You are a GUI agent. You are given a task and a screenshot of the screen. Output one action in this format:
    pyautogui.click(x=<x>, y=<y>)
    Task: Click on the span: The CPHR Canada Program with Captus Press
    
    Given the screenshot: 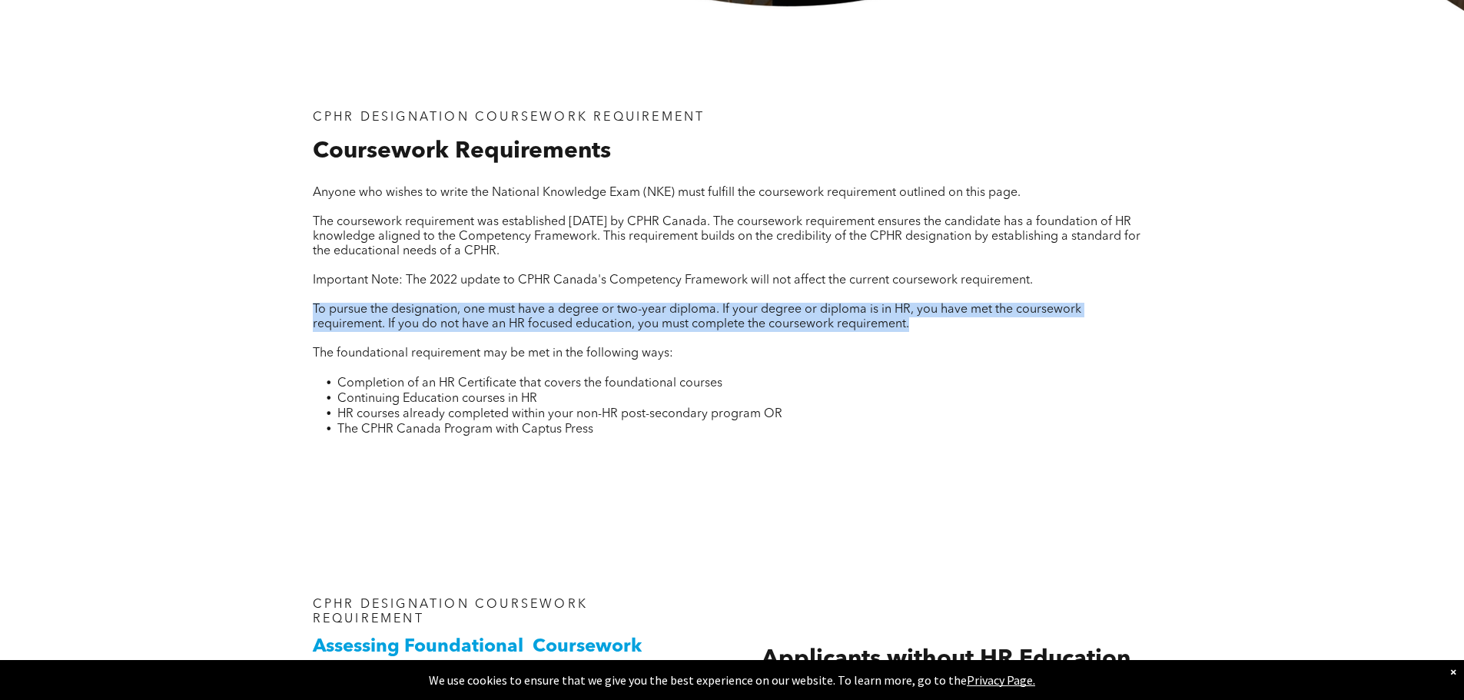 What is the action you would take?
    pyautogui.click(x=465, y=430)
    